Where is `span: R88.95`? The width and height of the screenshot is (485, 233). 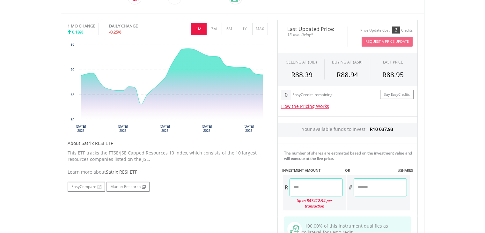
span: R88.95 is located at coordinates (393, 75).